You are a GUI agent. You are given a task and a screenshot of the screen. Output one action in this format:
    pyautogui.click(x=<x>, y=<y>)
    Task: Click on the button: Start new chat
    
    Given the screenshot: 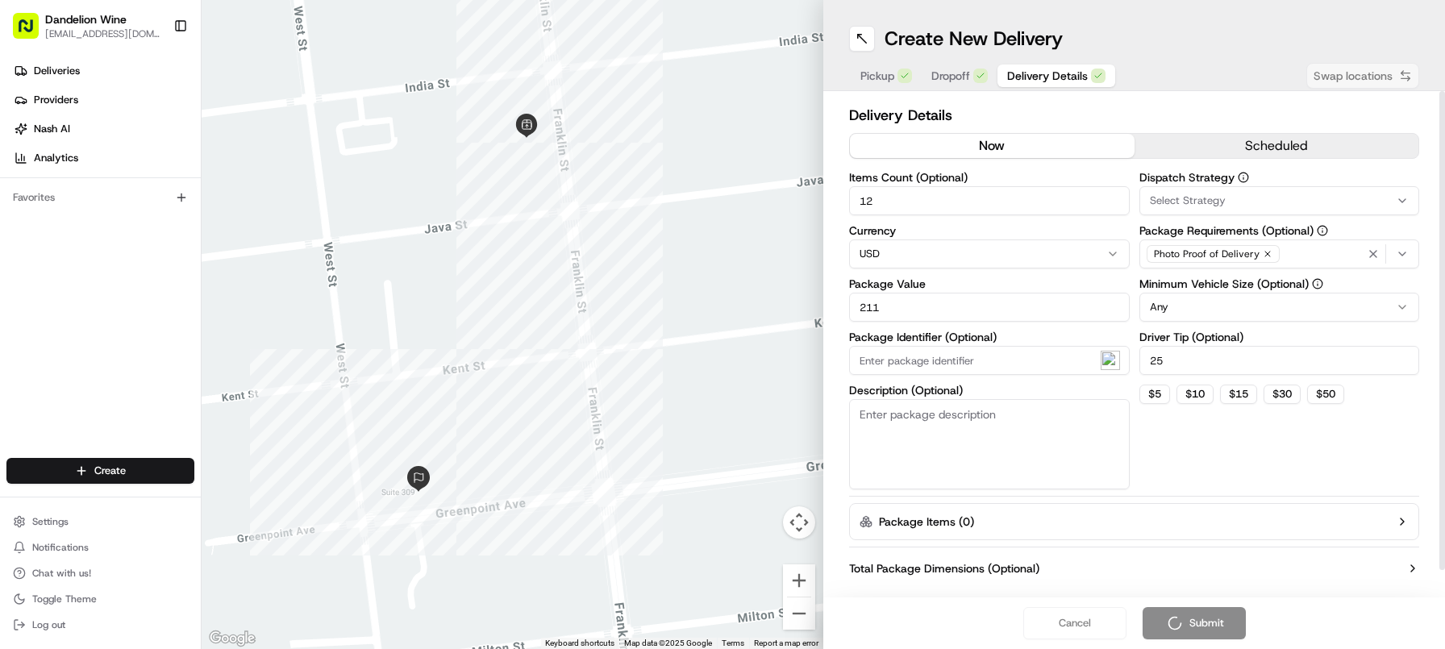 What is the action you would take?
    pyautogui.click(x=284, y=168)
    